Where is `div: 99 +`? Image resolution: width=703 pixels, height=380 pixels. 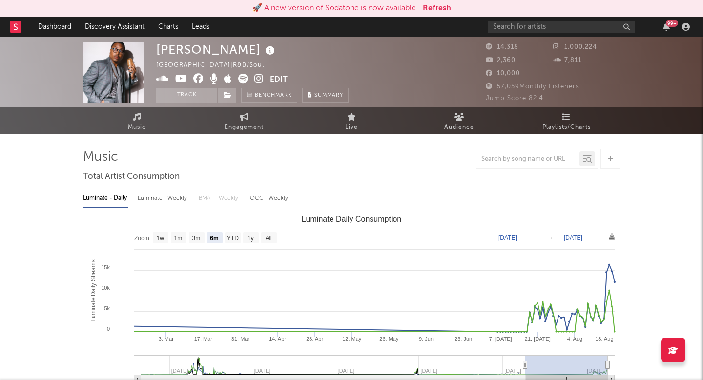
div: 99 + is located at coordinates (671, 23).